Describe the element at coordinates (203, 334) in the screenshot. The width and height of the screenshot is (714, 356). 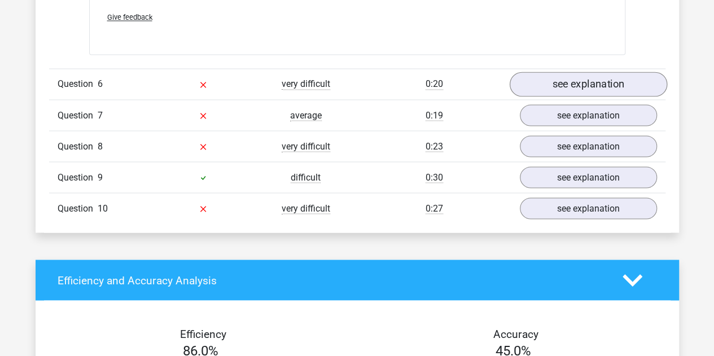
I see `h4: Efficiency` at that location.